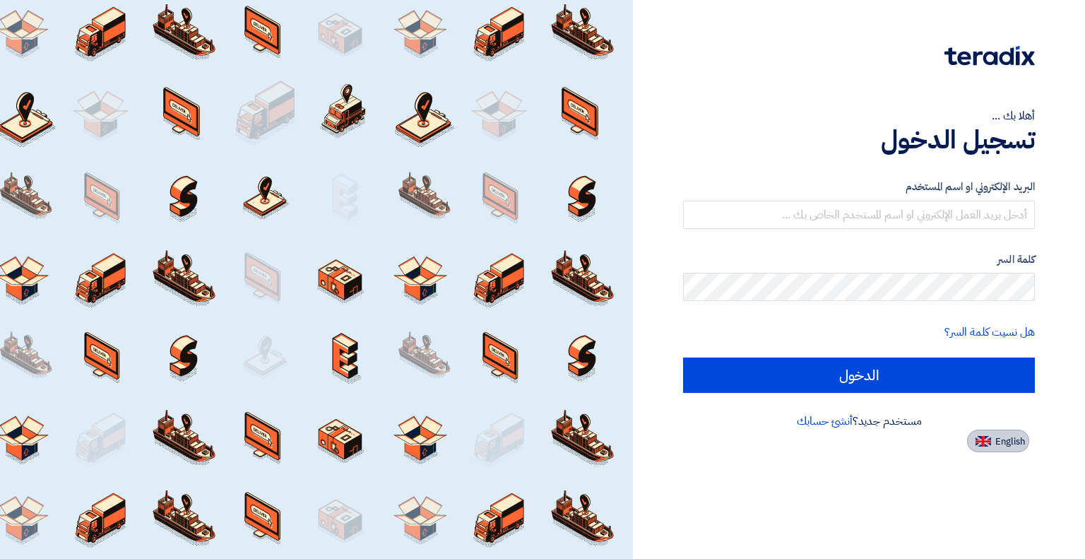 Image resolution: width=1085 pixels, height=559 pixels. Describe the element at coordinates (859, 140) in the screenshot. I see `h1: تسجيل الدخول` at that location.